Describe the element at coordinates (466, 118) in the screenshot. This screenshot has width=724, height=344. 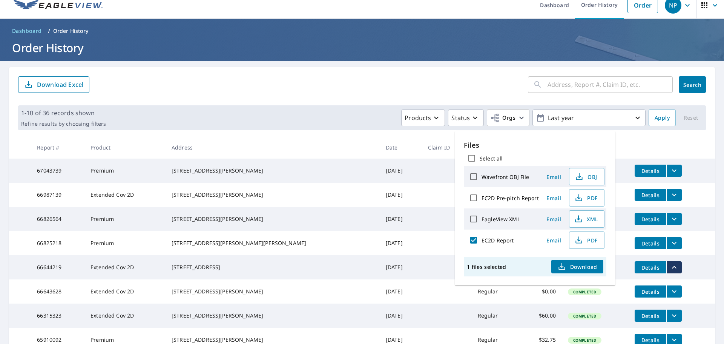
I see `button: Status` at that location.